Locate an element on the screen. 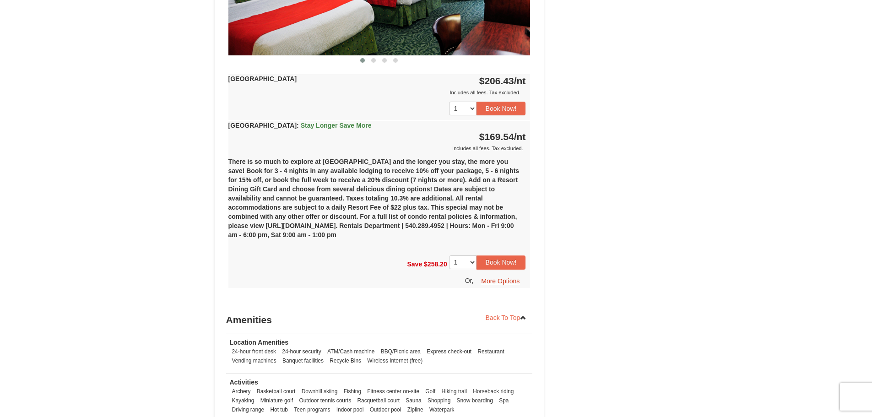 The image size is (872, 417). li: Express check-out is located at coordinates (449, 351).